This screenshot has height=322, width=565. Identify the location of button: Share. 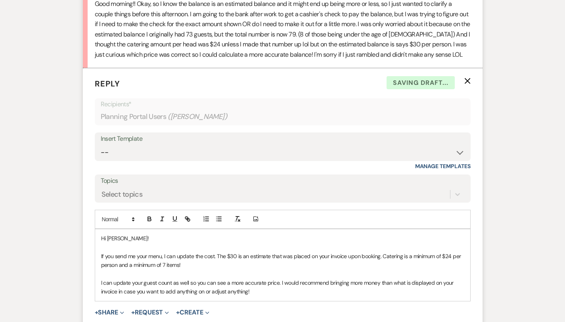
(109, 313).